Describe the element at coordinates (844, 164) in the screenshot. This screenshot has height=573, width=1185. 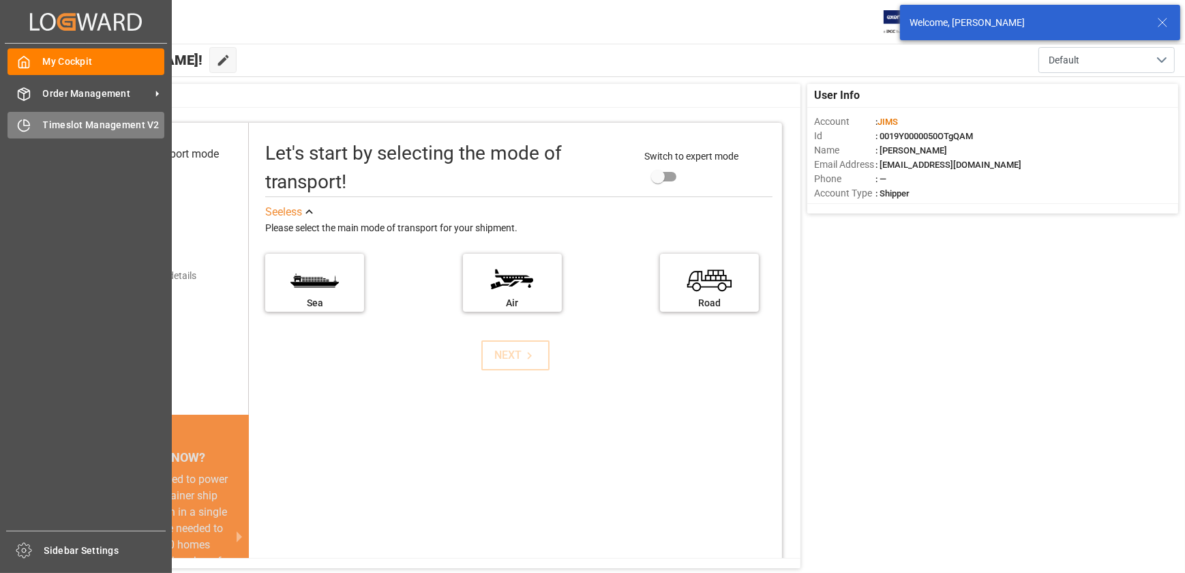
I see `span: Email Address` at that location.